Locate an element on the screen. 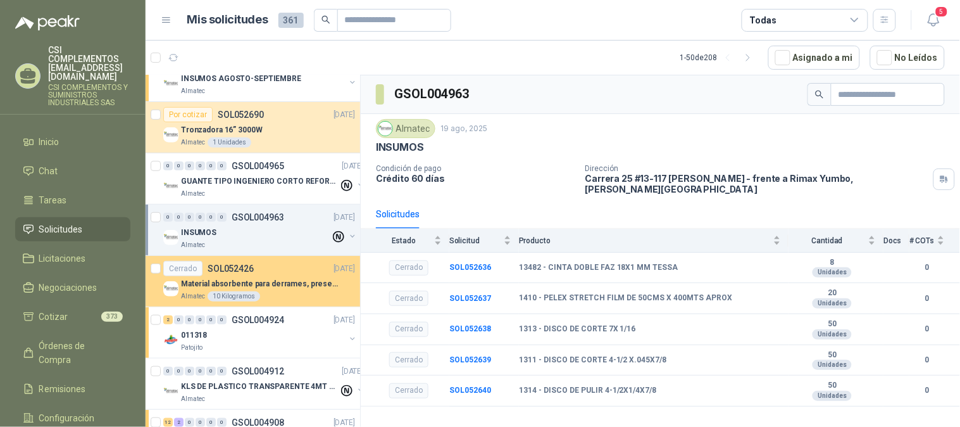  span: Cotizar is located at coordinates (54, 316).